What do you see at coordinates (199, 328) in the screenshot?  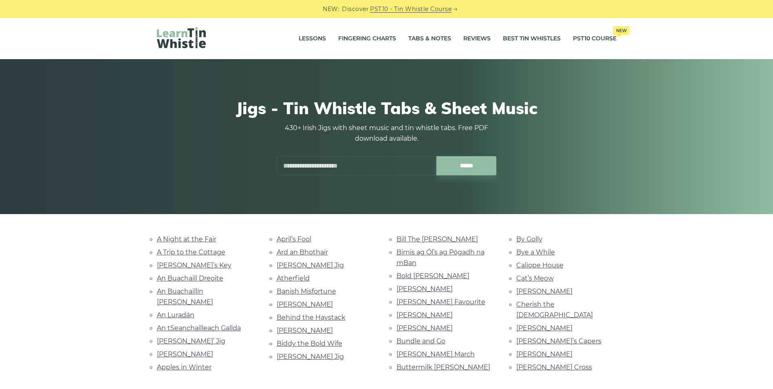 I see `a: An tSeanchailleach Gallda` at bounding box center [199, 328].